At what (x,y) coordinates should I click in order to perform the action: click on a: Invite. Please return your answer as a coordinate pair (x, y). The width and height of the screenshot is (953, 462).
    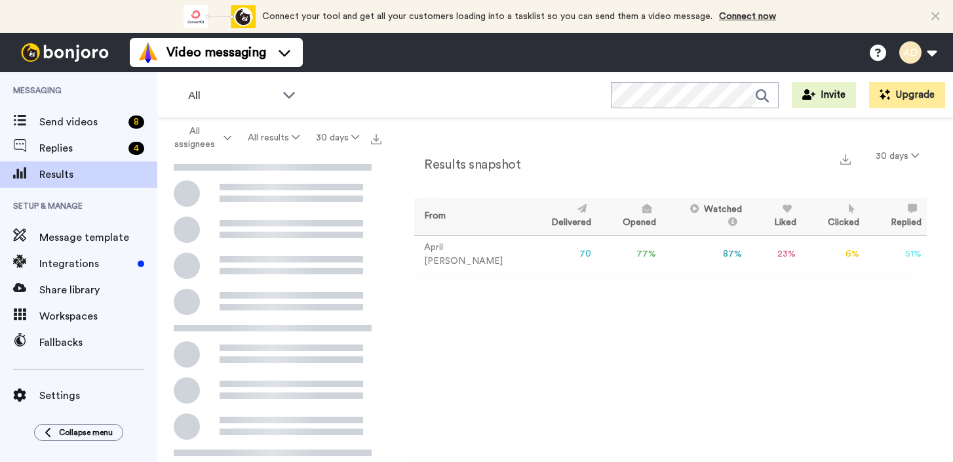
    Looking at the image, I should click on (824, 95).